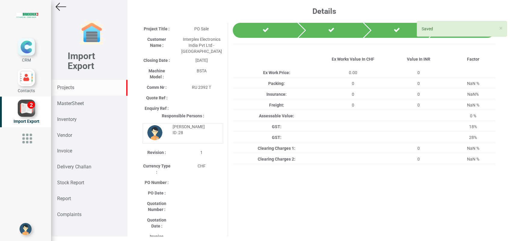 The image size is (510, 241). I want to click on label: Closing Date :, so click(157, 60).